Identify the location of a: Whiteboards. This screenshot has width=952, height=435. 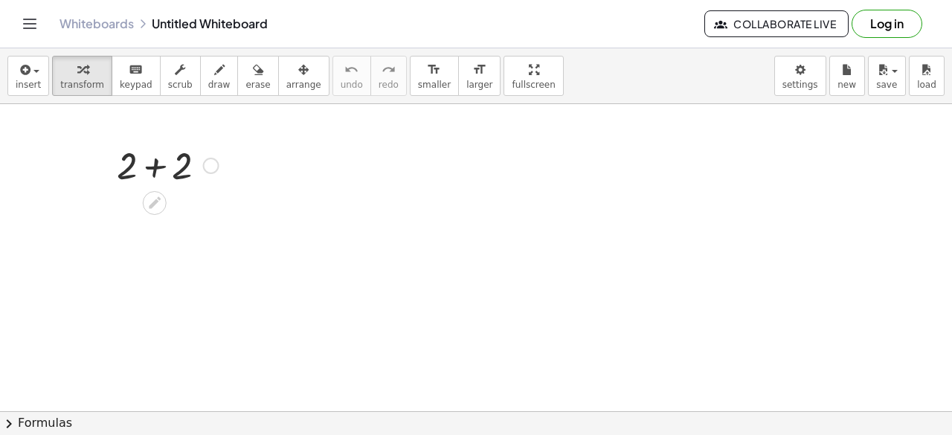
(97, 24).